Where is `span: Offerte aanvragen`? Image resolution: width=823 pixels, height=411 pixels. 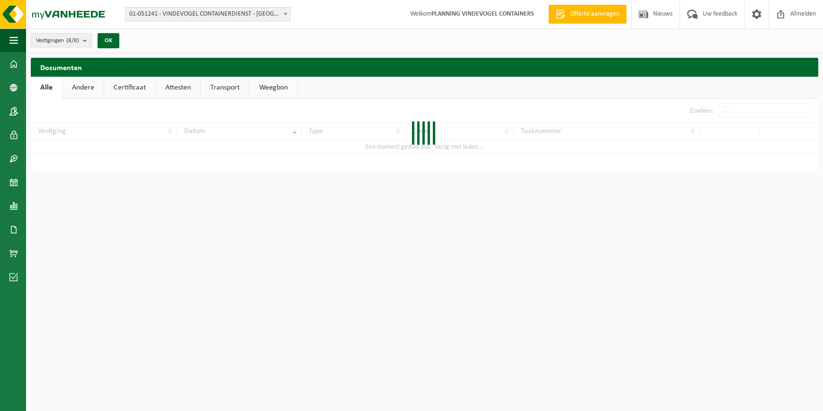 span: Offerte aanvragen is located at coordinates (595, 14).